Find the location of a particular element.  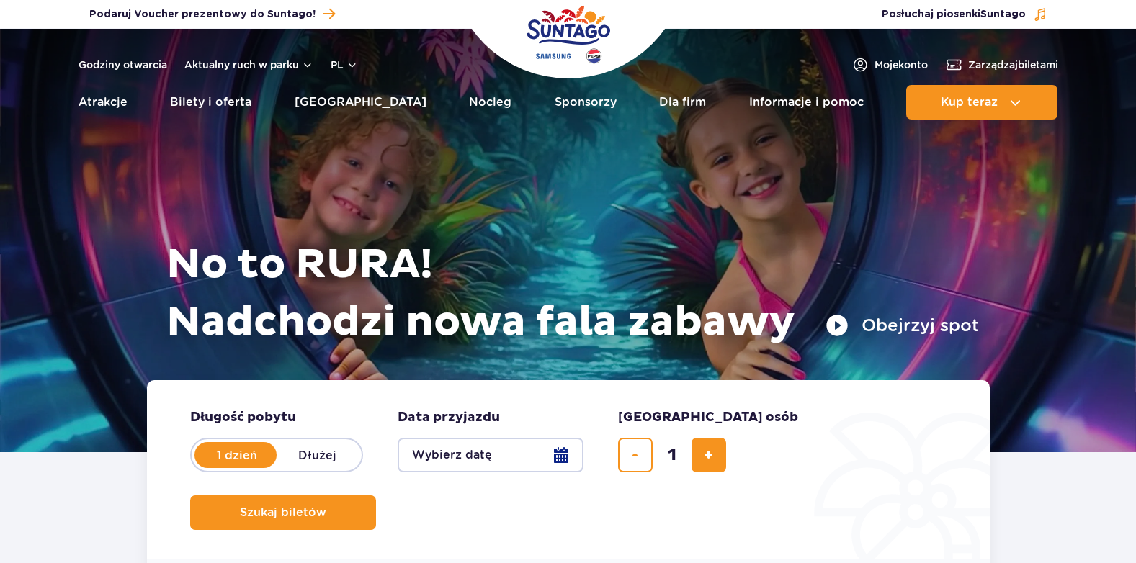

span: Moje konto is located at coordinates (901, 65).